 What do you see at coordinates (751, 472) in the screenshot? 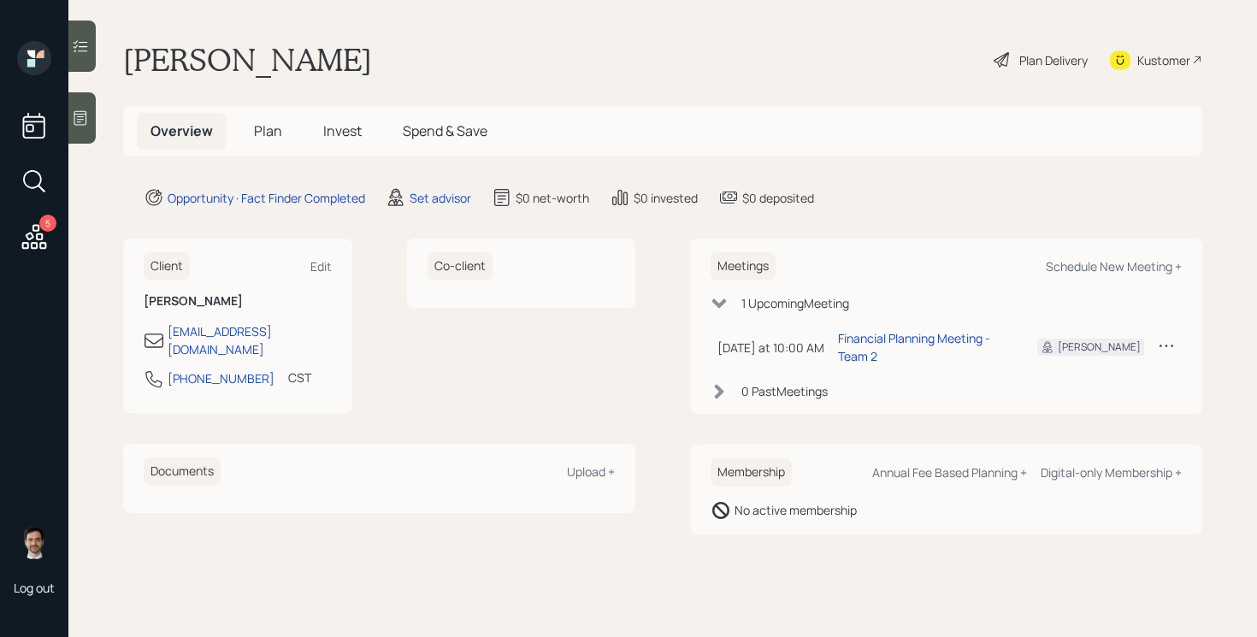
I see `h6: Membership` at bounding box center [751, 472].